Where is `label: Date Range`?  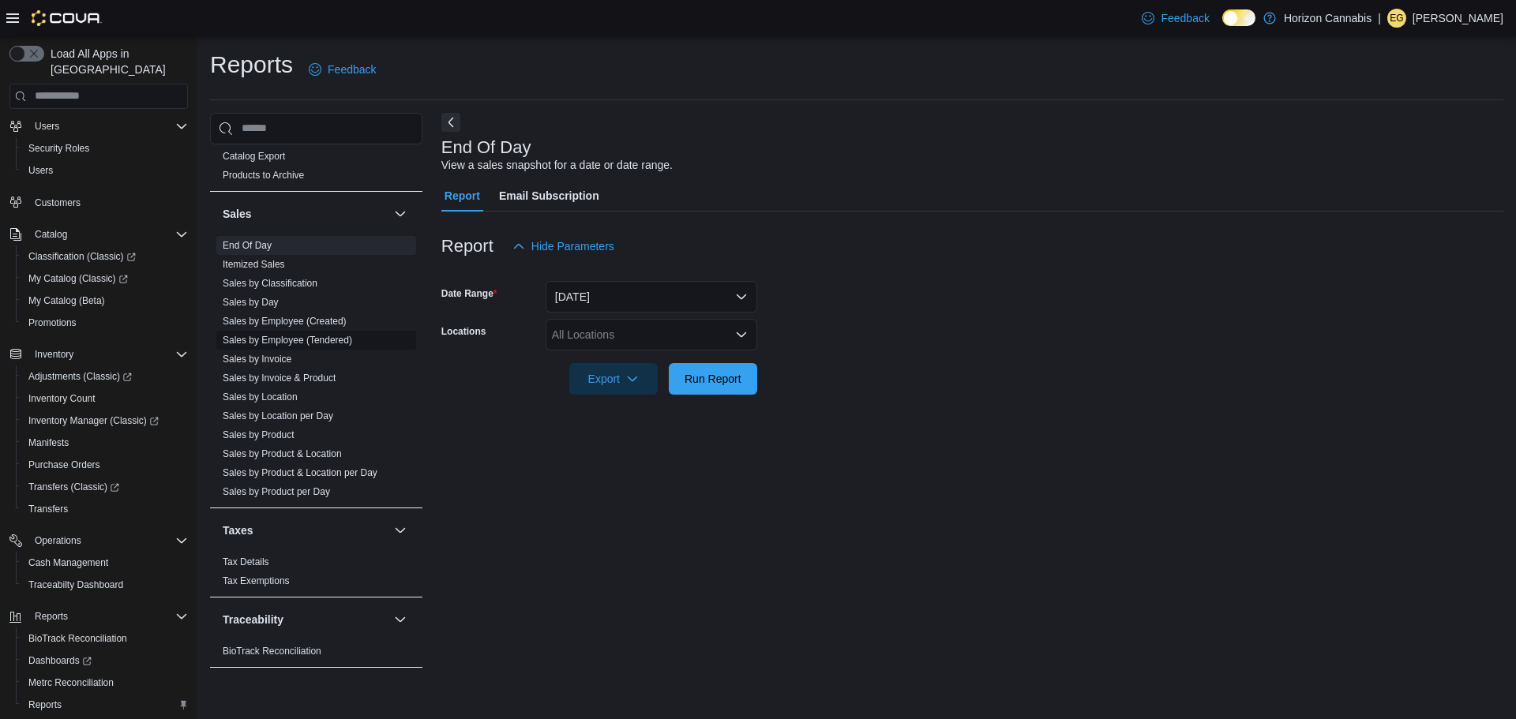 label: Date Range is located at coordinates (469, 294).